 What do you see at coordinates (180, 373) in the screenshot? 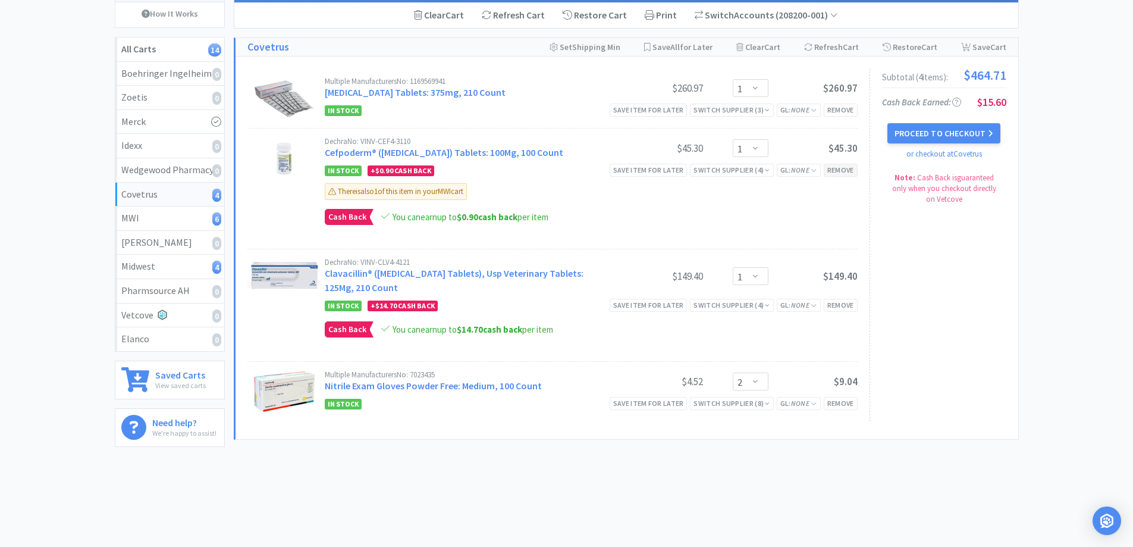
I see `h6: Saved Carts` at bounding box center [180, 373].